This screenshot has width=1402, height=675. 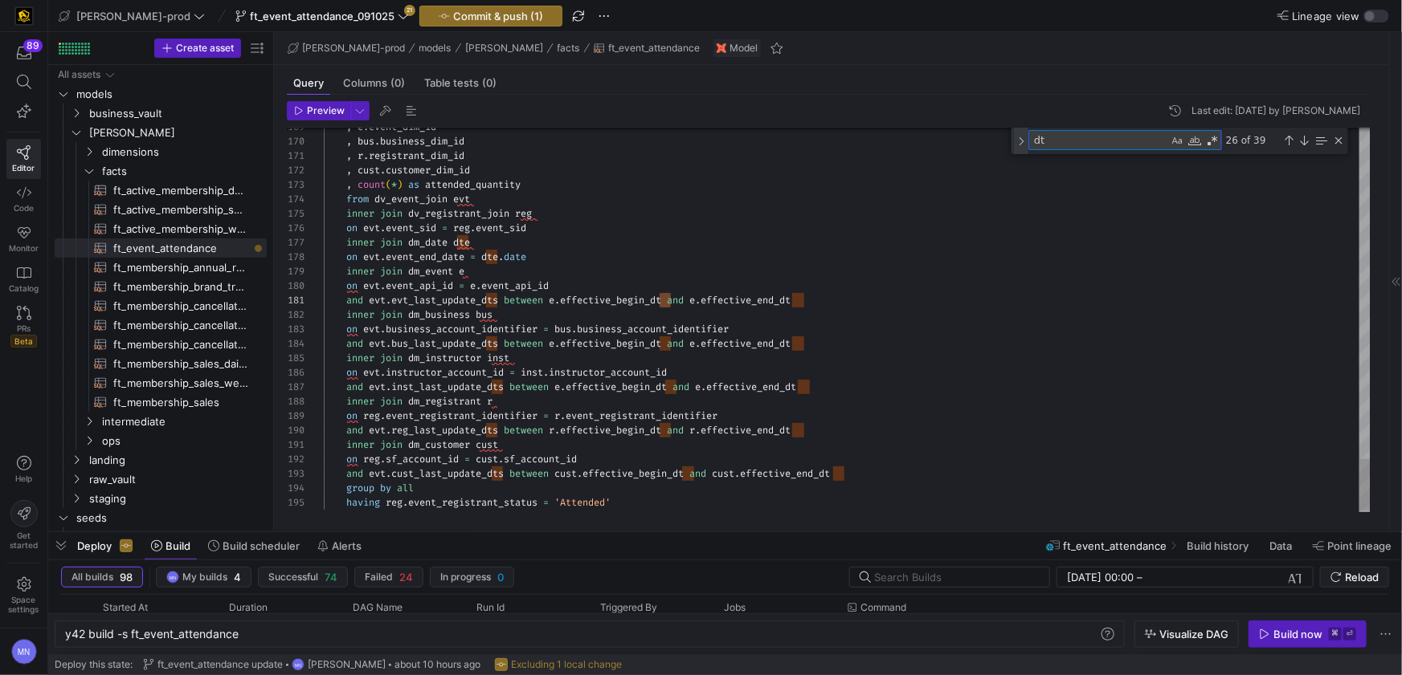 What do you see at coordinates (23, 329) in the screenshot?
I see `span: PRs` at bounding box center [23, 329].